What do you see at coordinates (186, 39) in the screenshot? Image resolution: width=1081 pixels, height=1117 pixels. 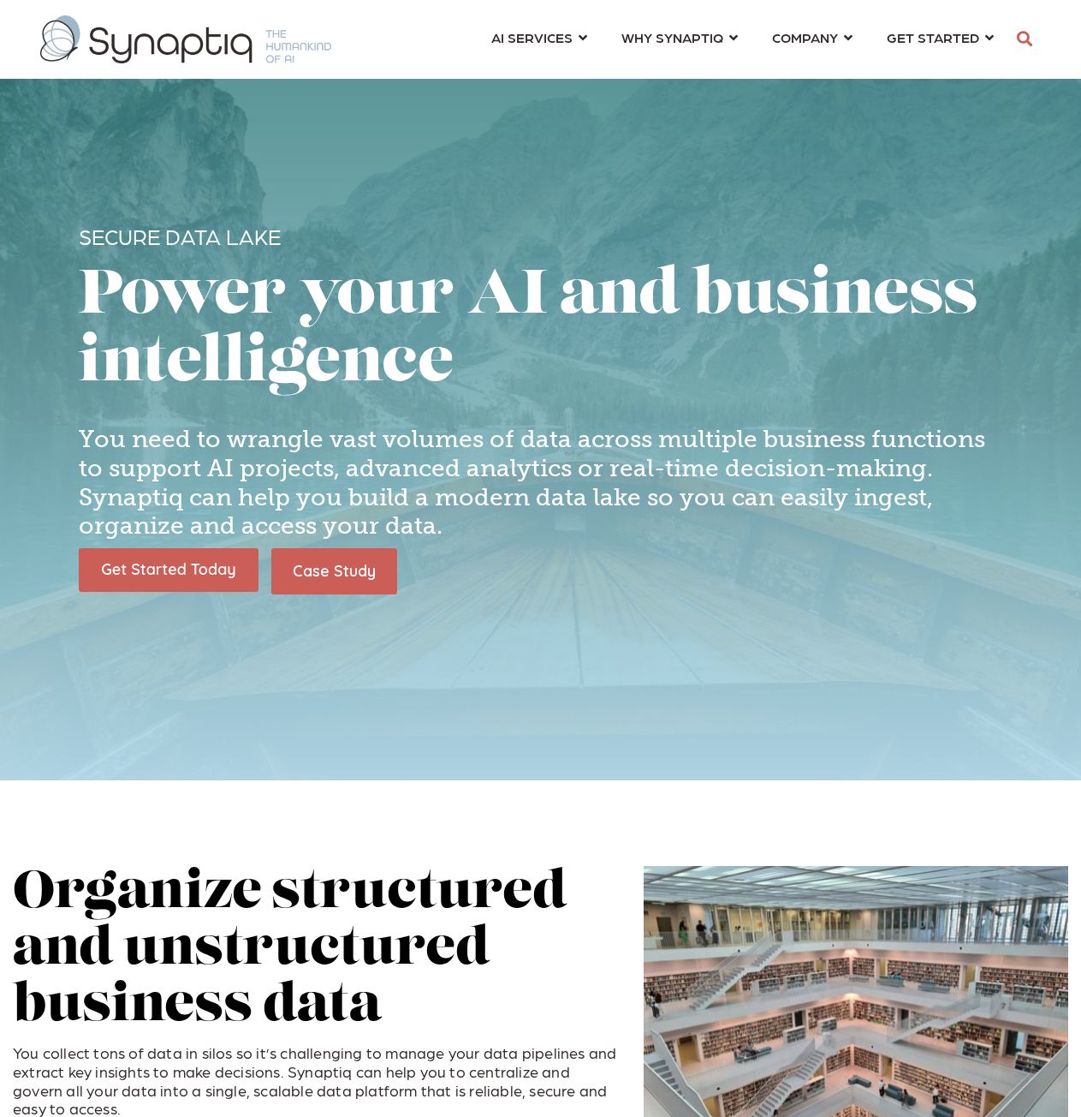 I see `img: synaptiq logo-1` at bounding box center [186, 39].